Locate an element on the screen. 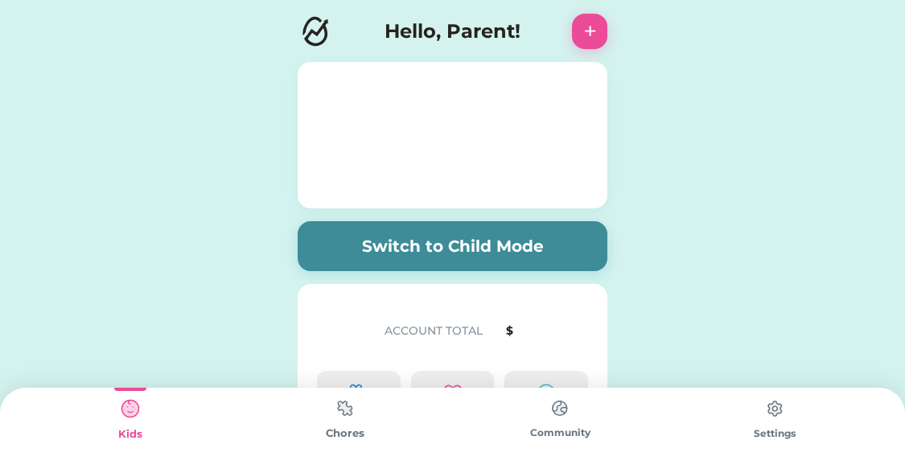  img: programming-module-puzzle-1--code-puzzle-module-programming-plugin-piece.svg is located at coordinates (359, 393).